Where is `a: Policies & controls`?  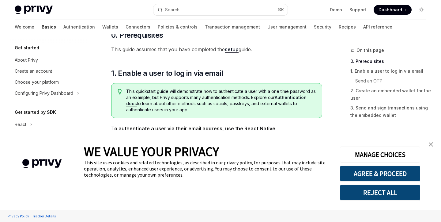 a: Policies & controls is located at coordinates (178, 27).